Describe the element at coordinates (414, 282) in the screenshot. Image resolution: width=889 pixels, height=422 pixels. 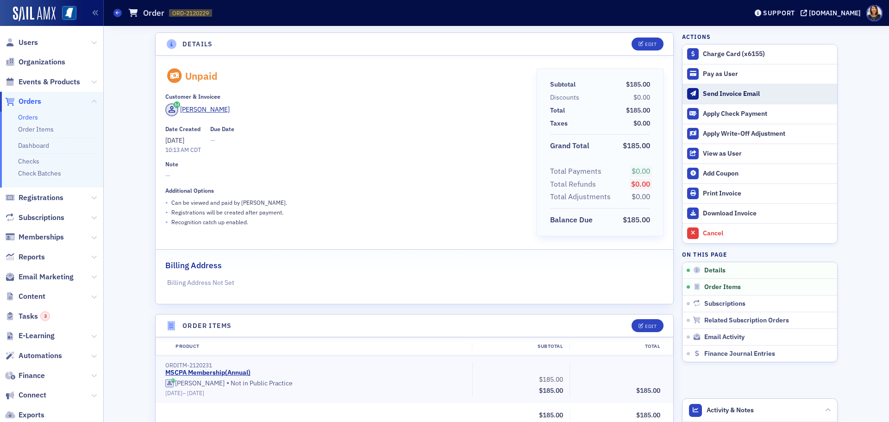
I see `p: Billing Address Not Set` at that location.